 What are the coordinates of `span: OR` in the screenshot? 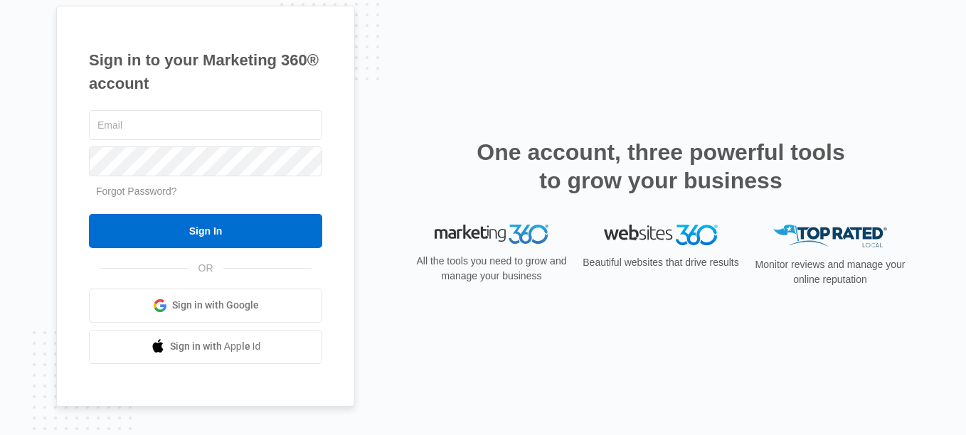 It's located at (206, 268).